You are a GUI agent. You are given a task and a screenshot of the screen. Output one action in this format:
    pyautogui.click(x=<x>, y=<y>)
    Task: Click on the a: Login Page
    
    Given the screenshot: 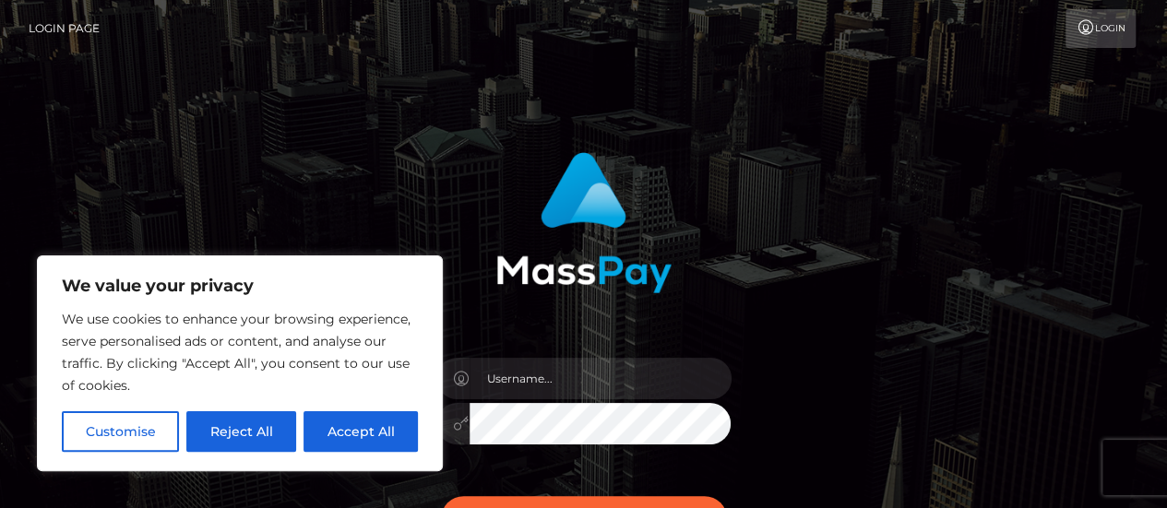 What is the action you would take?
    pyautogui.click(x=64, y=29)
    